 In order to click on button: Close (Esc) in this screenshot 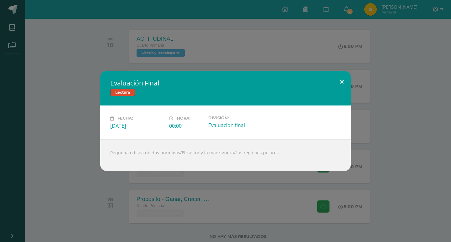, I will do `click(342, 82)`.